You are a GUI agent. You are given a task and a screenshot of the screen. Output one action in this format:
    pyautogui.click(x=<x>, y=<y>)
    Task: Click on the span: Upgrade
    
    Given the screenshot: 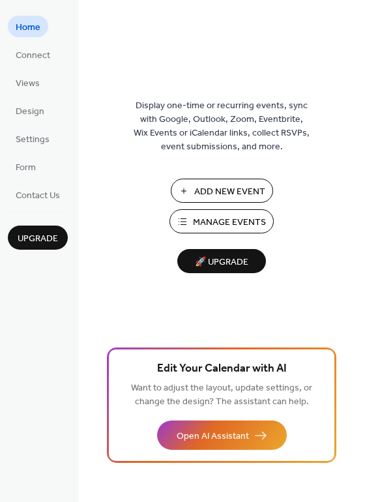 What is the action you would take?
    pyautogui.click(x=38, y=239)
    